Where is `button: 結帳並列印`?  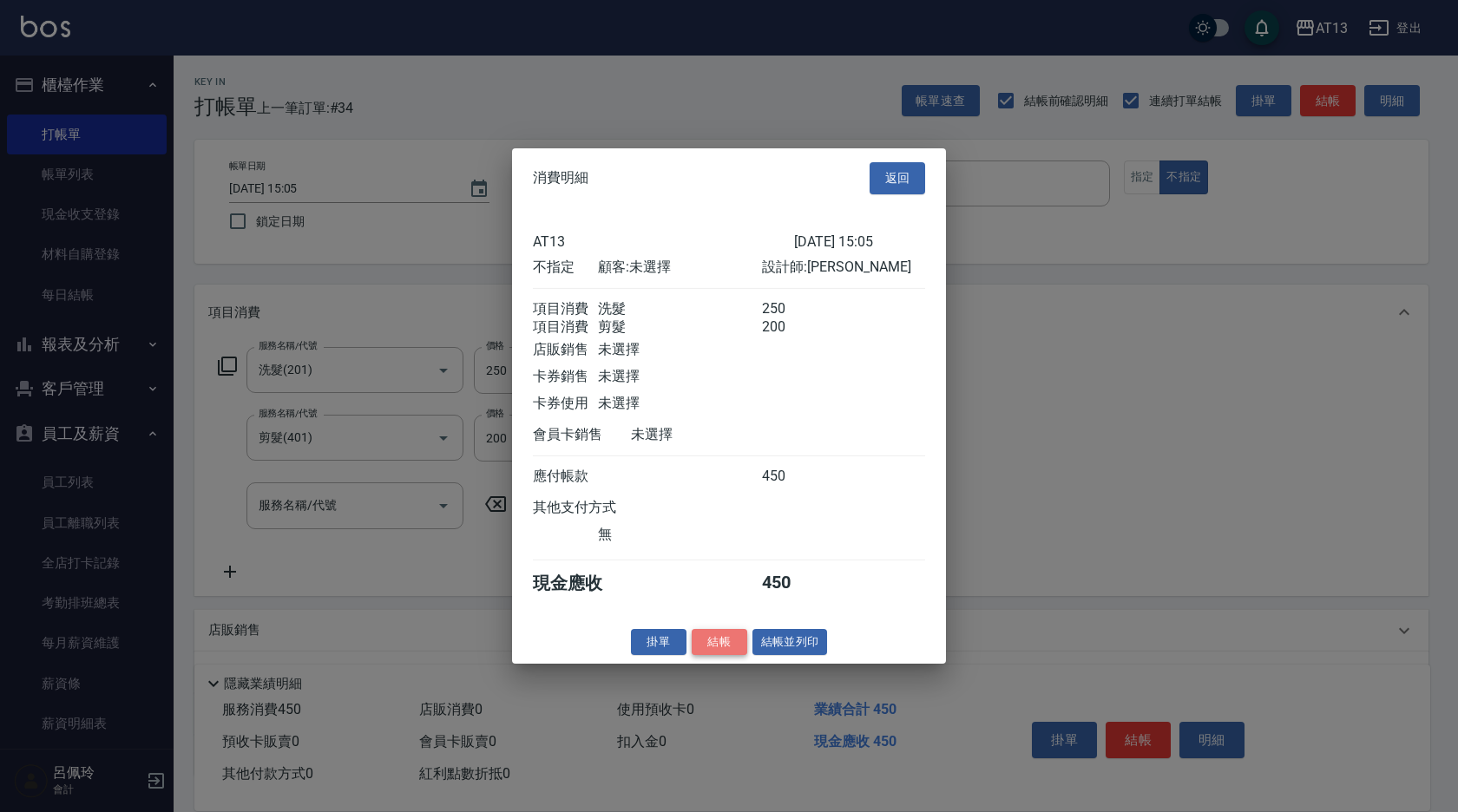
button: 結帳並列印 is located at coordinates (790, 641).